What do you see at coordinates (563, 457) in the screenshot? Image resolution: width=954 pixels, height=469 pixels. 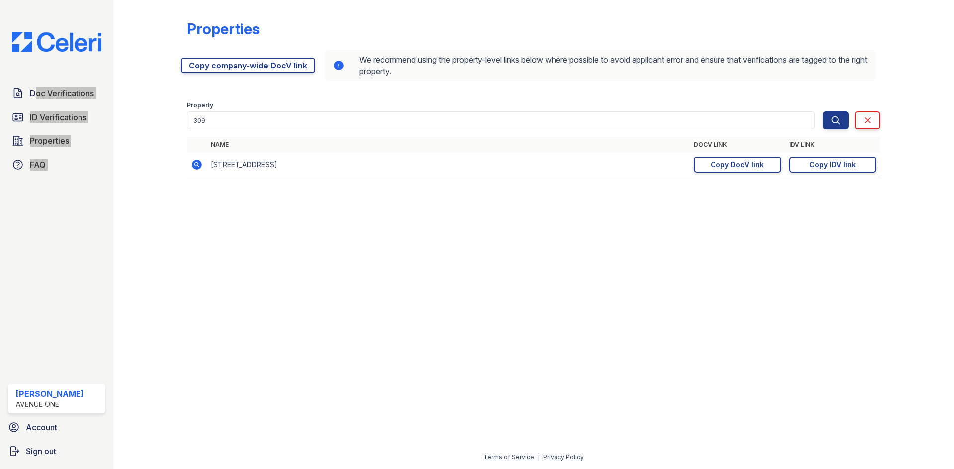 I see `a: Privacy Policy` at bounding box center [563, 457].